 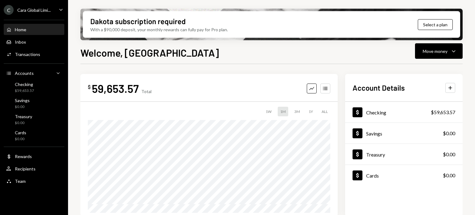 I want to click on button: Select a plan, so click(x=435, y=24).